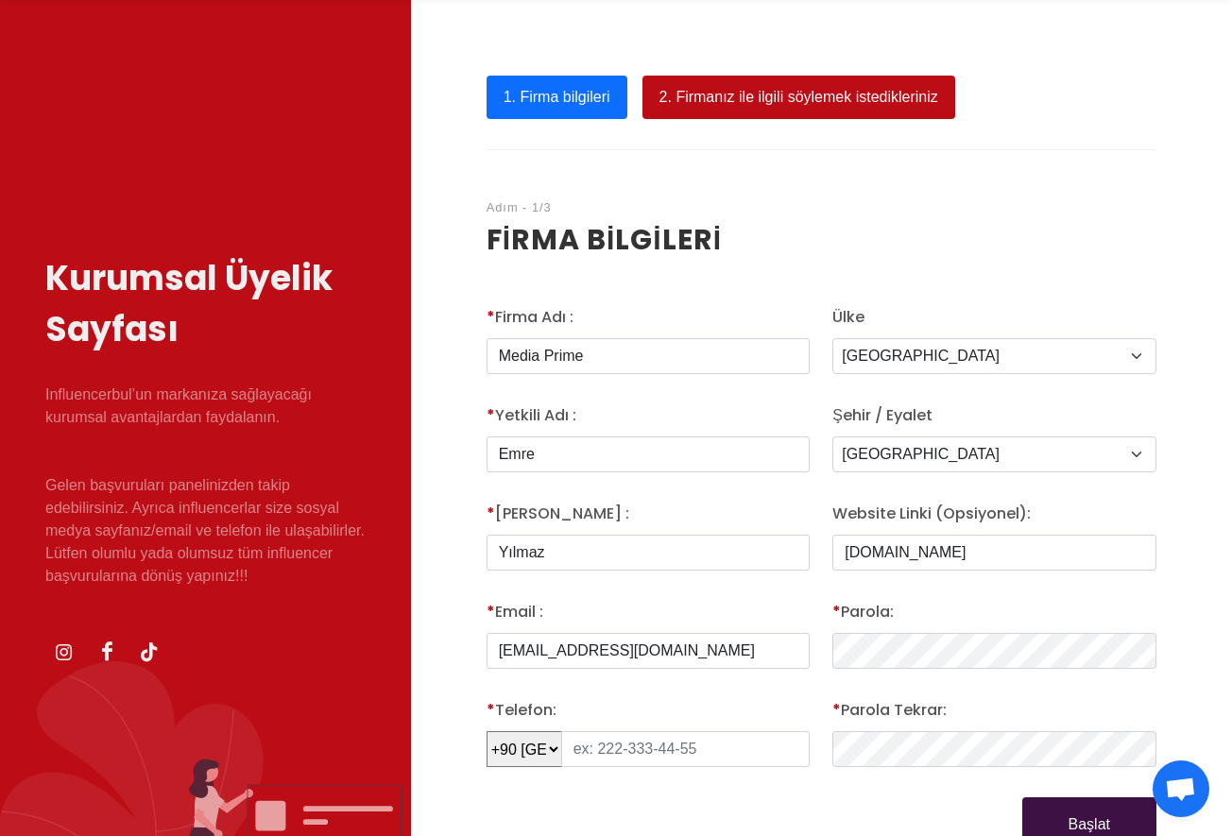 This screenshot has width=1232, height=836. I want to click on p: Gelen başvuruları panelinizden takip edebilirsiniz. Ayrıca influencerlar size sosyal medya sayfan..., so click(205, 531).